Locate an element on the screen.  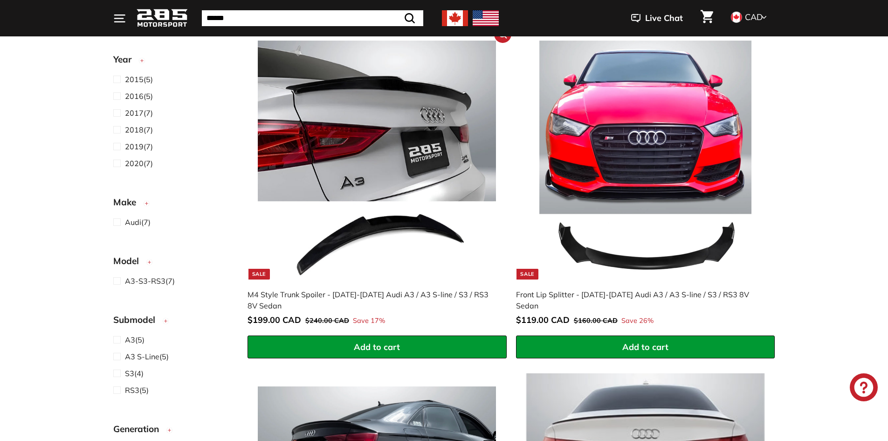
span: A3 S-Line is located at coordinates (142, 356).